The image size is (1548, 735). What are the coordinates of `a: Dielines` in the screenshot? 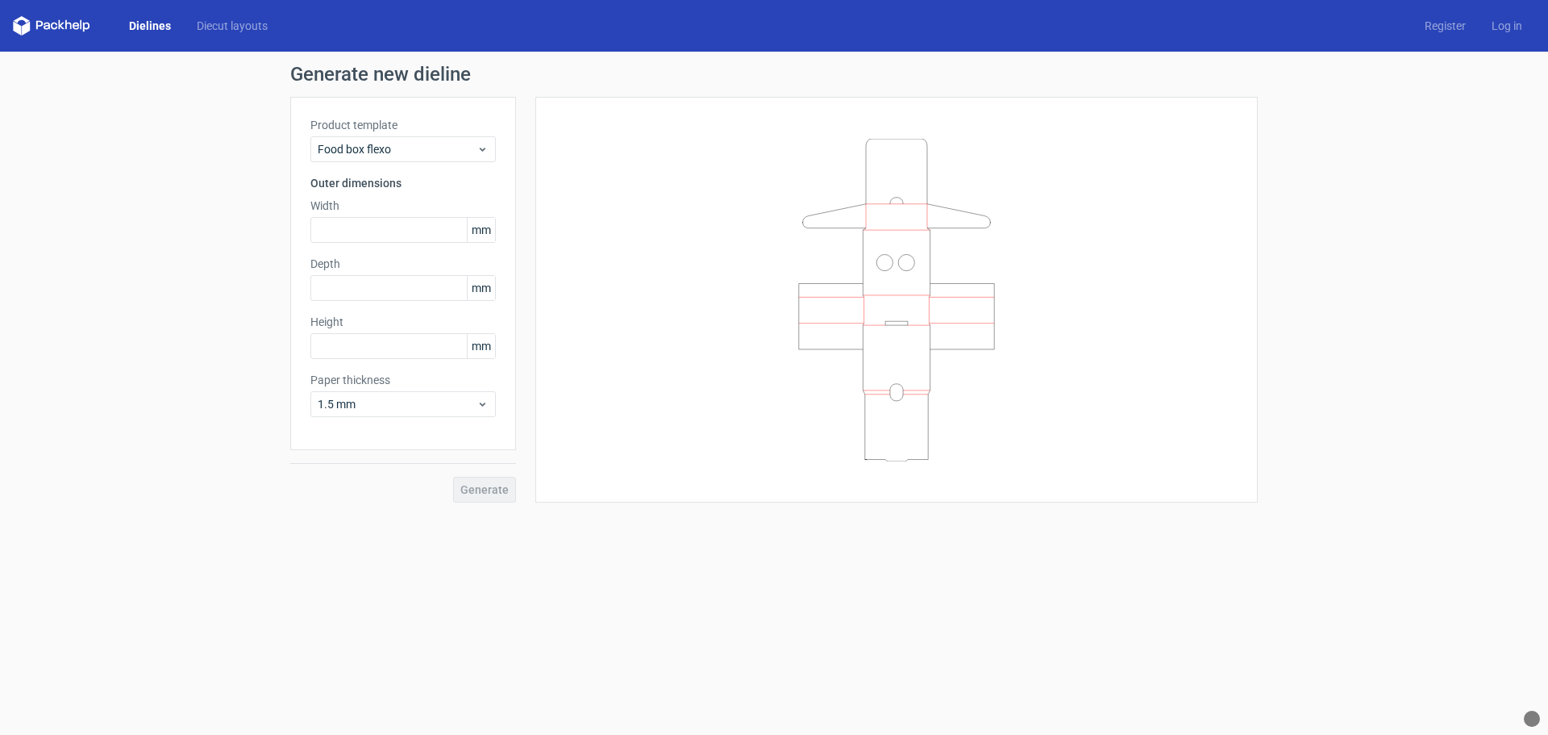 It's located at (150, 26).